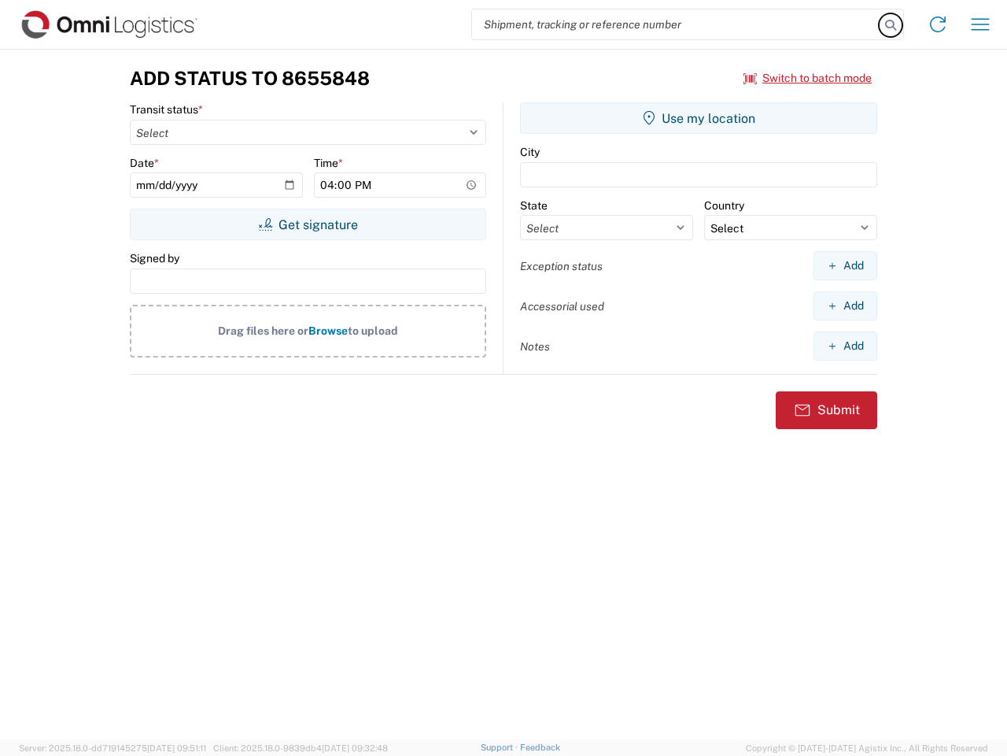 The height and width of the screenshot is (756, 1007). Describe the element at coordinates (249, 78) in the screenshot. I see `h3: Add Status to 8655848` at that location.